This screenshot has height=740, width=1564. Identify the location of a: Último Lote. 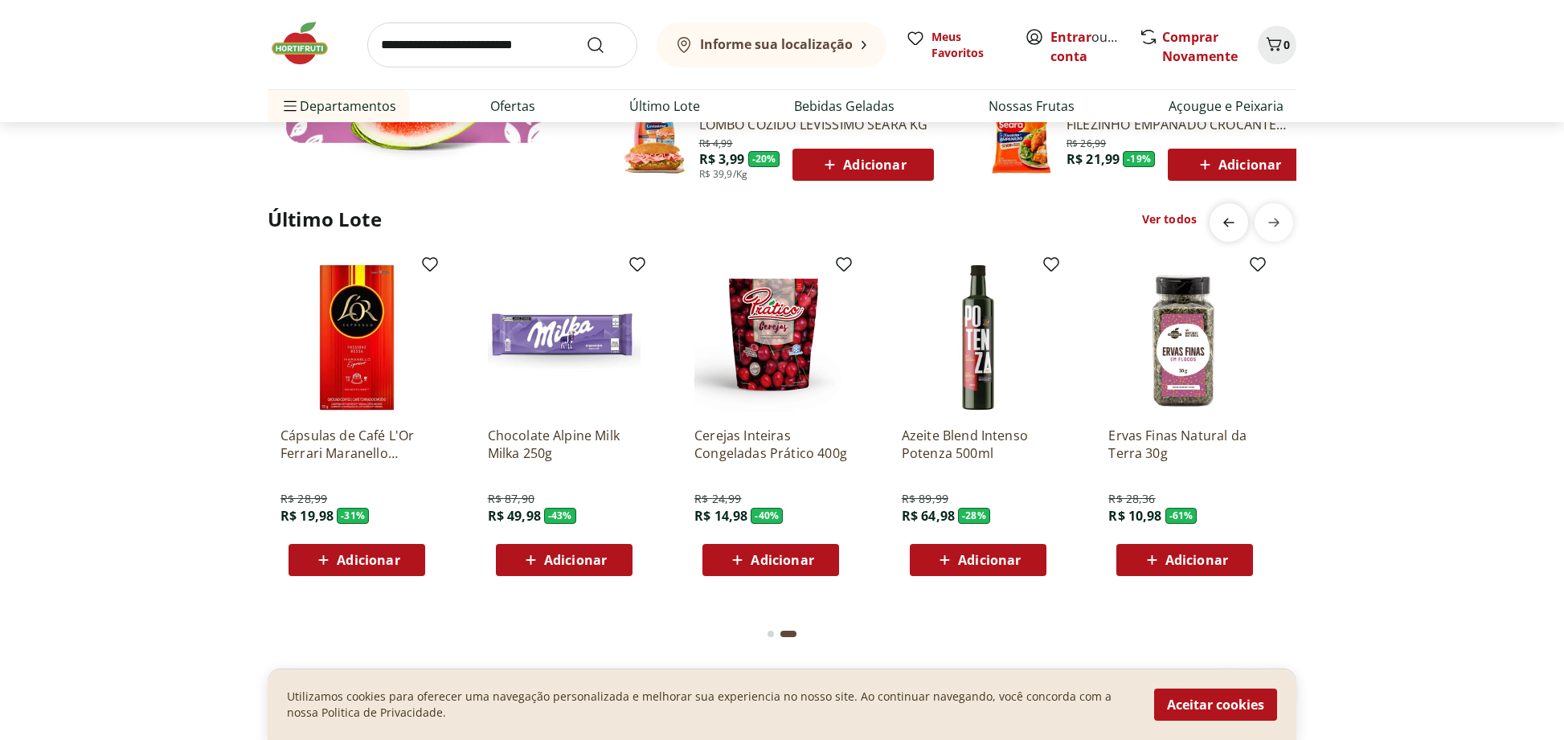
(665, 106).